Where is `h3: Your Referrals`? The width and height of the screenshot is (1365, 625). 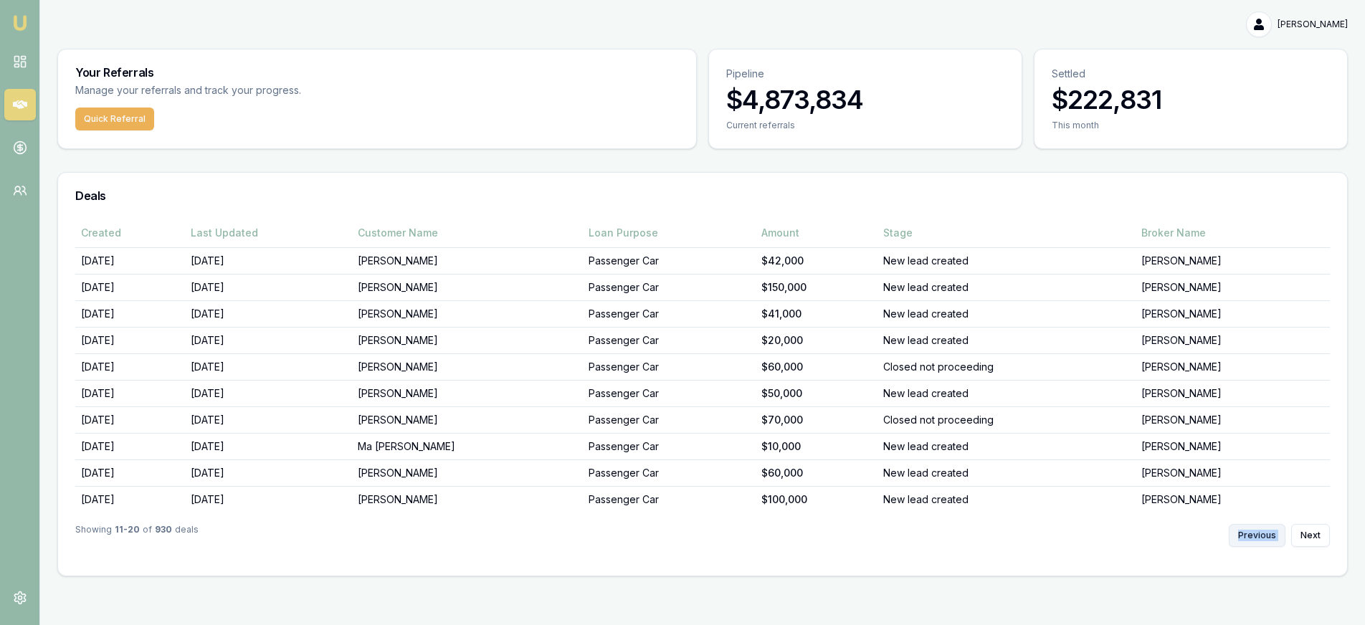
h3: Your Referrals is located at coordinates (377, 72).